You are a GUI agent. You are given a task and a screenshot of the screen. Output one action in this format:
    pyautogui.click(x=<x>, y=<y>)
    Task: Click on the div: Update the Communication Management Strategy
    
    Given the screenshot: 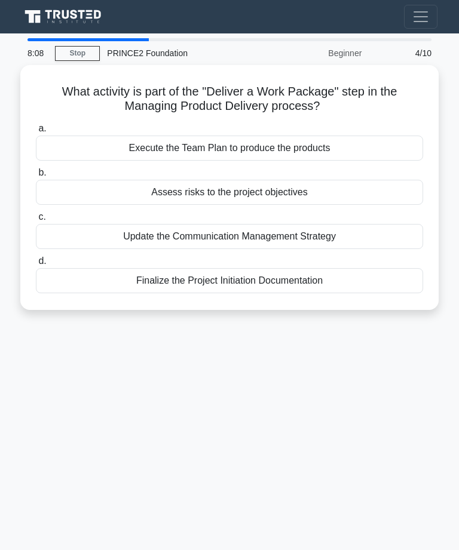 What is the action you would take?
    pyautogui.click(x=229, y=237)
    